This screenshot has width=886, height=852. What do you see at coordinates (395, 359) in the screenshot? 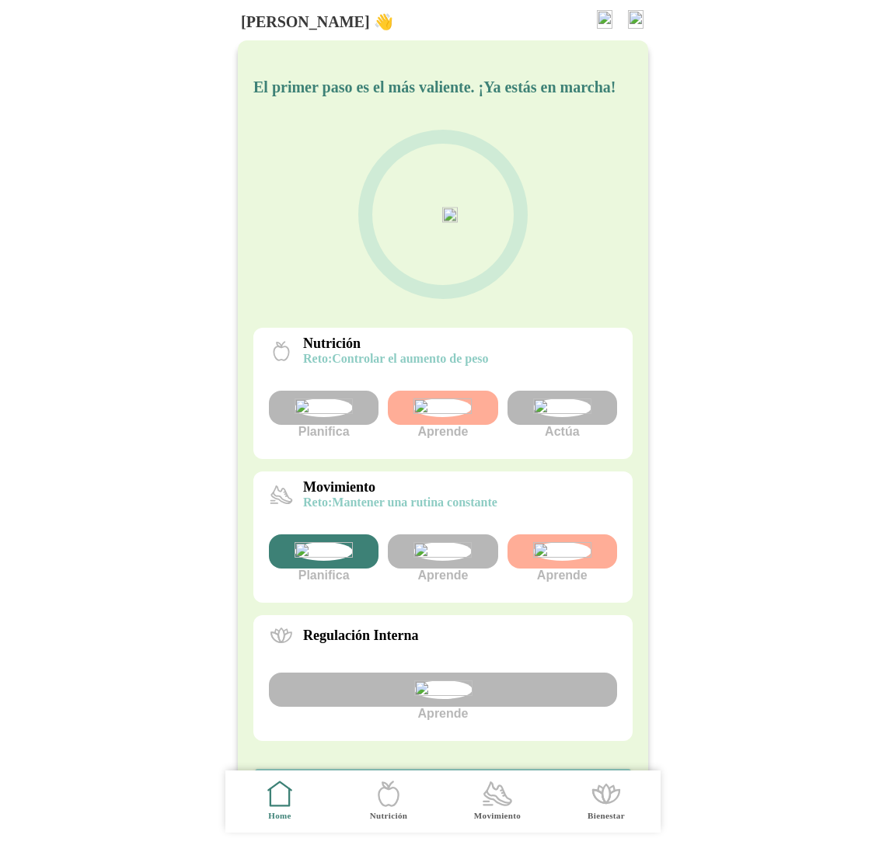
I see `p: Controlar el aumento de peso` at bounding box center [395, 359].